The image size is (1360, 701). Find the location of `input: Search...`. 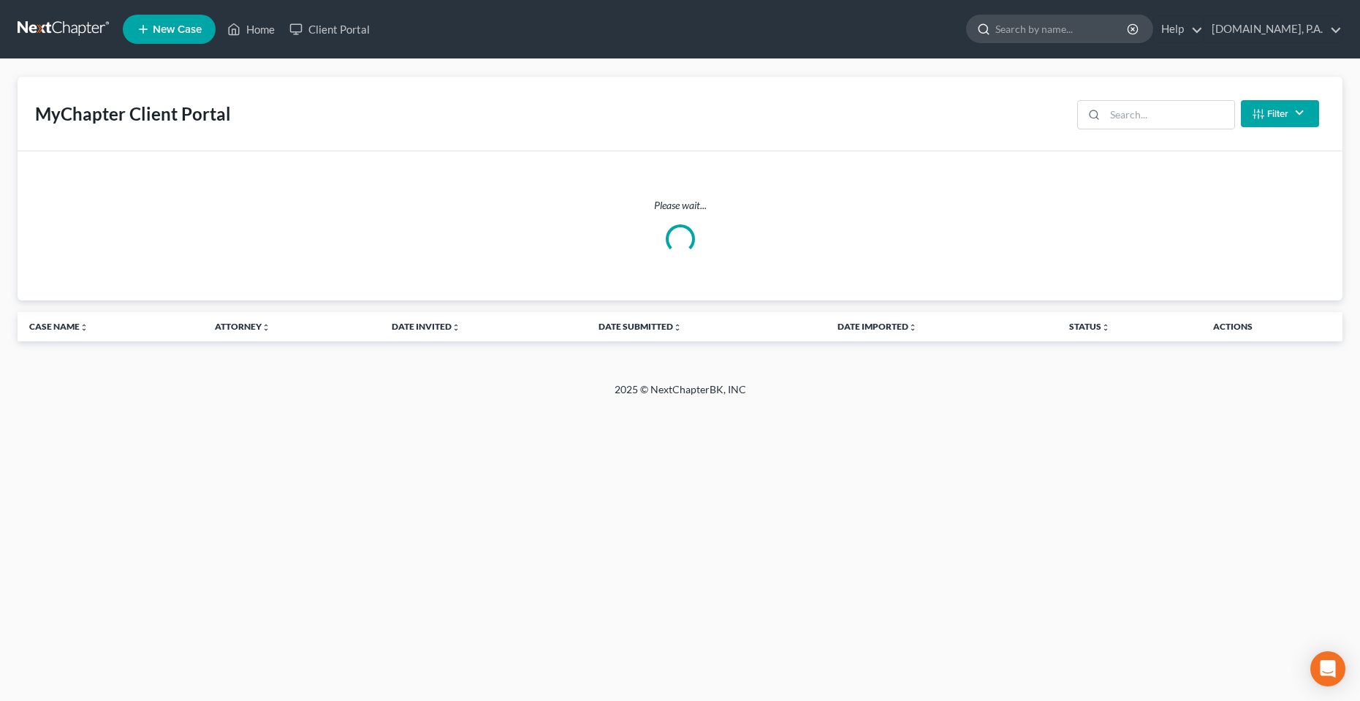

input: Search... is located at coordinates (1170, 115).